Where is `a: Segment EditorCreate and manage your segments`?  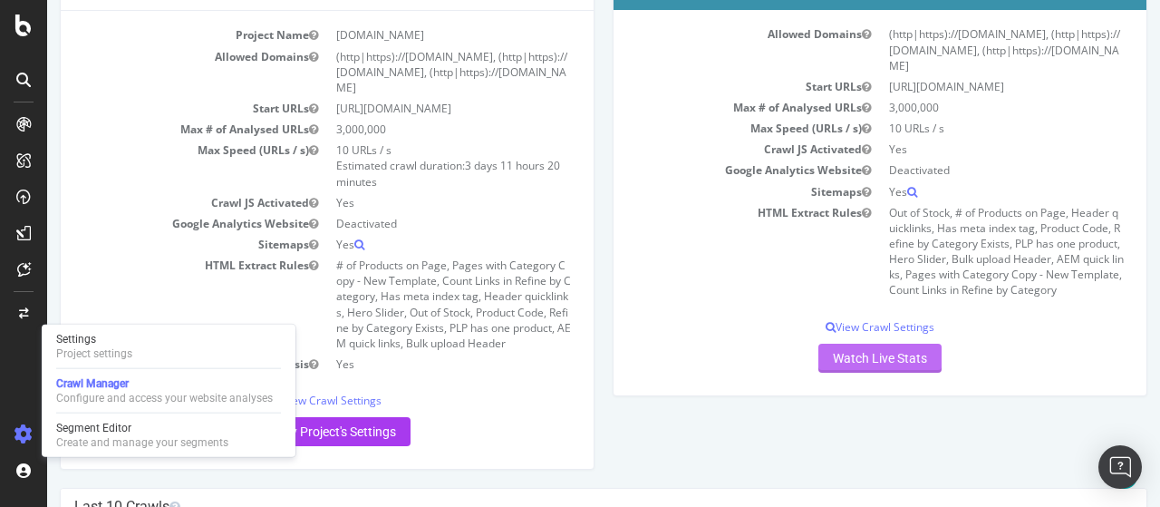 a: Segment EditorCreate and manage your segments is located at coordinates (169, 435).